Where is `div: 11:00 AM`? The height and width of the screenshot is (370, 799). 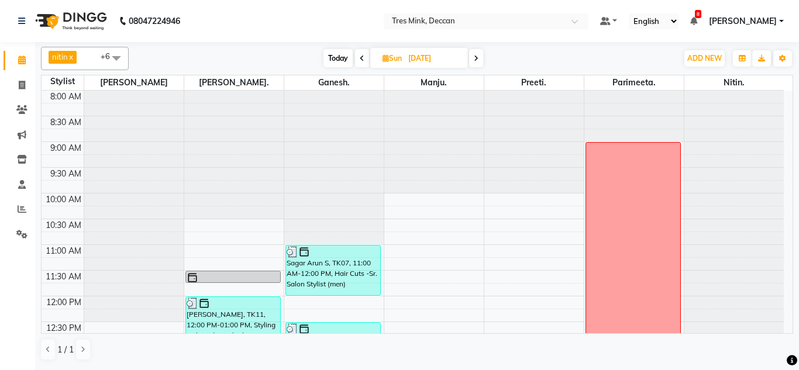 div: 11:00 AM is located at coordinates (63, 251).